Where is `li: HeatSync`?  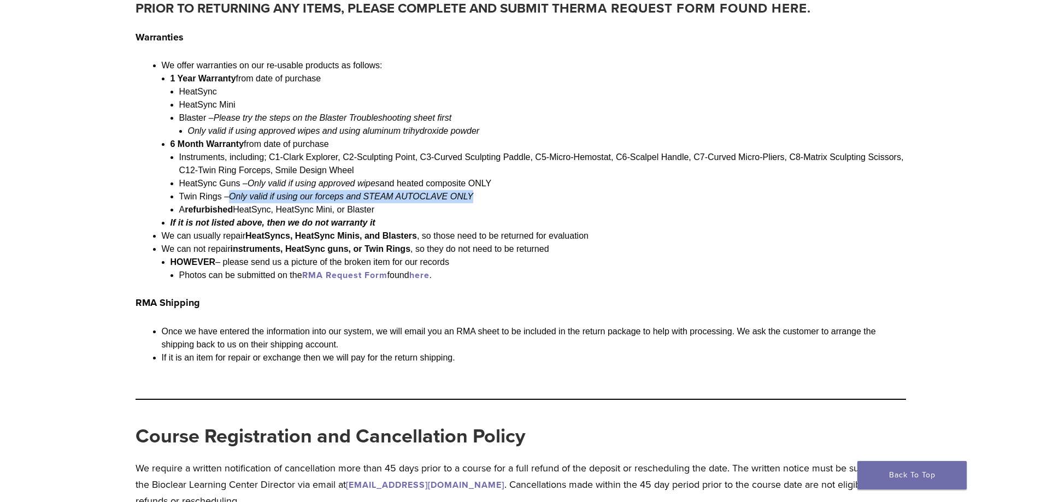 li: HeatSync is located at coordinates (543, 92).